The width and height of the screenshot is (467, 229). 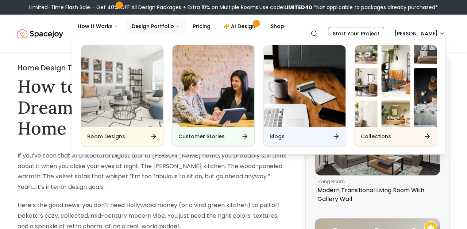 I want to click on h6: Customer Stories, so click(x=201, y=136).